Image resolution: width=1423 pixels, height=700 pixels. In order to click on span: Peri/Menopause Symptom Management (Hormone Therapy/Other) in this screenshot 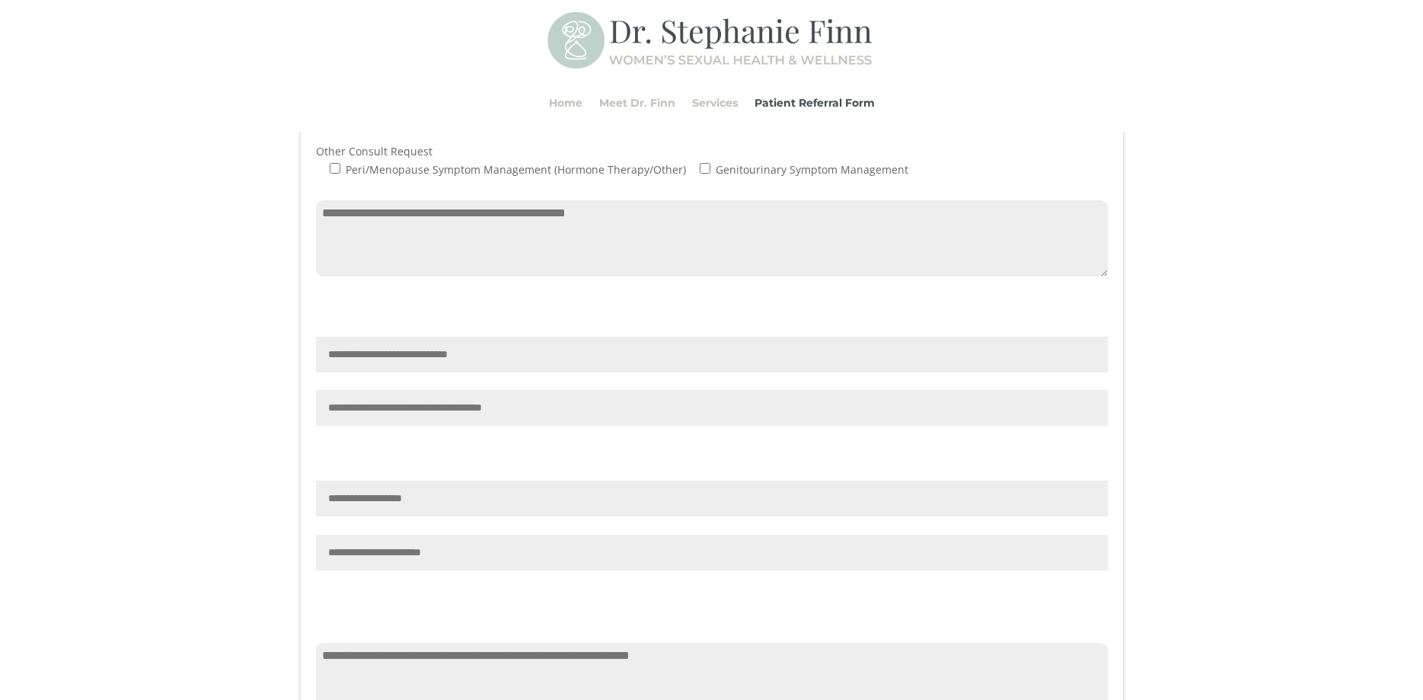, I will do `click(514, 169)`.